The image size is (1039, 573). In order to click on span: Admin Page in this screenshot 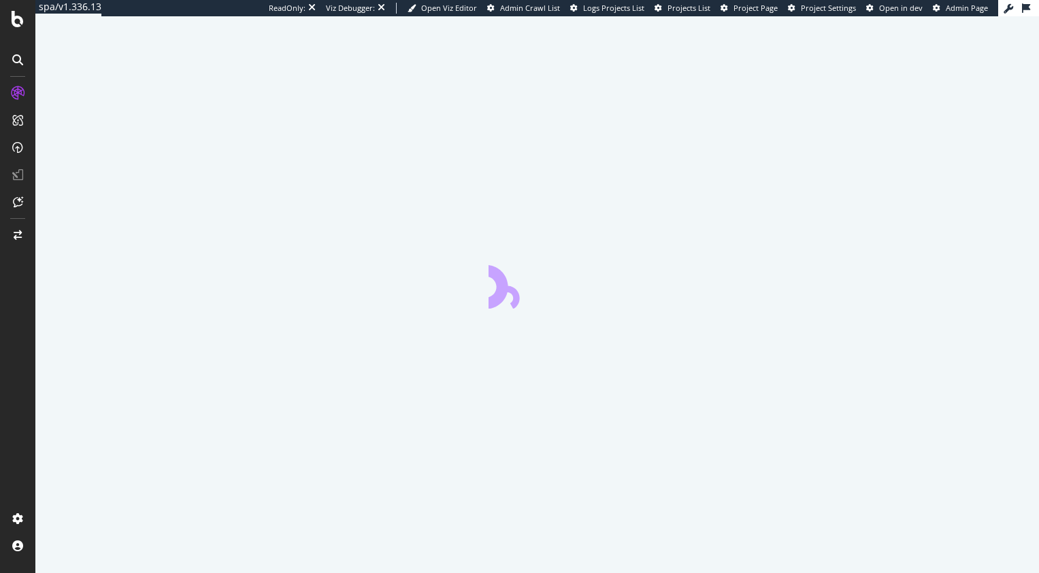, I will do `click(966, 7)`.